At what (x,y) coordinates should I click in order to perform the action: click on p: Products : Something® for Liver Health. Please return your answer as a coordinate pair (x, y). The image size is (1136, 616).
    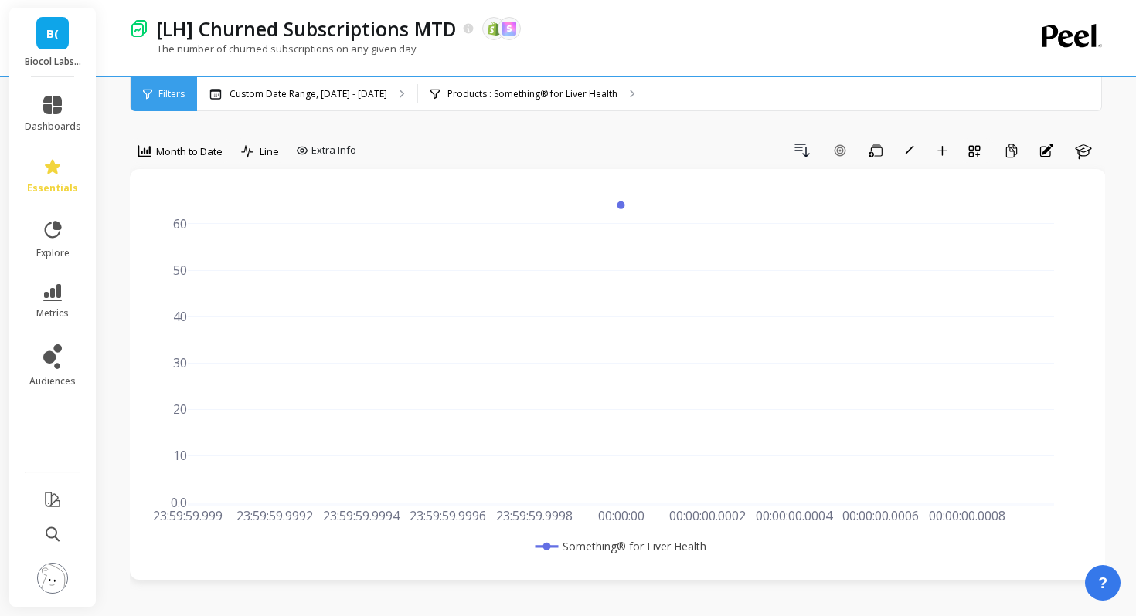
    Looking at the image, I should click on (532, 94).